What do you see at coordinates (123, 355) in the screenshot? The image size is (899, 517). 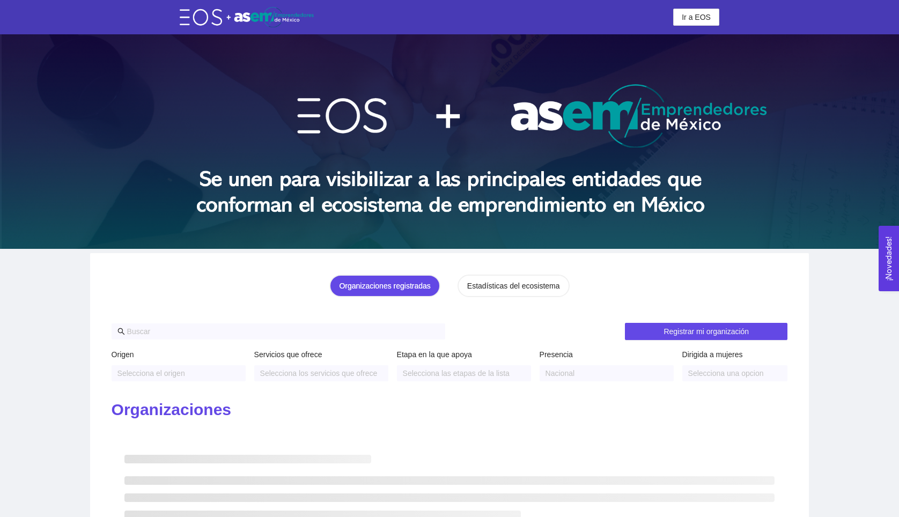 I see `label: Origen` at bounding box center [123, 355].